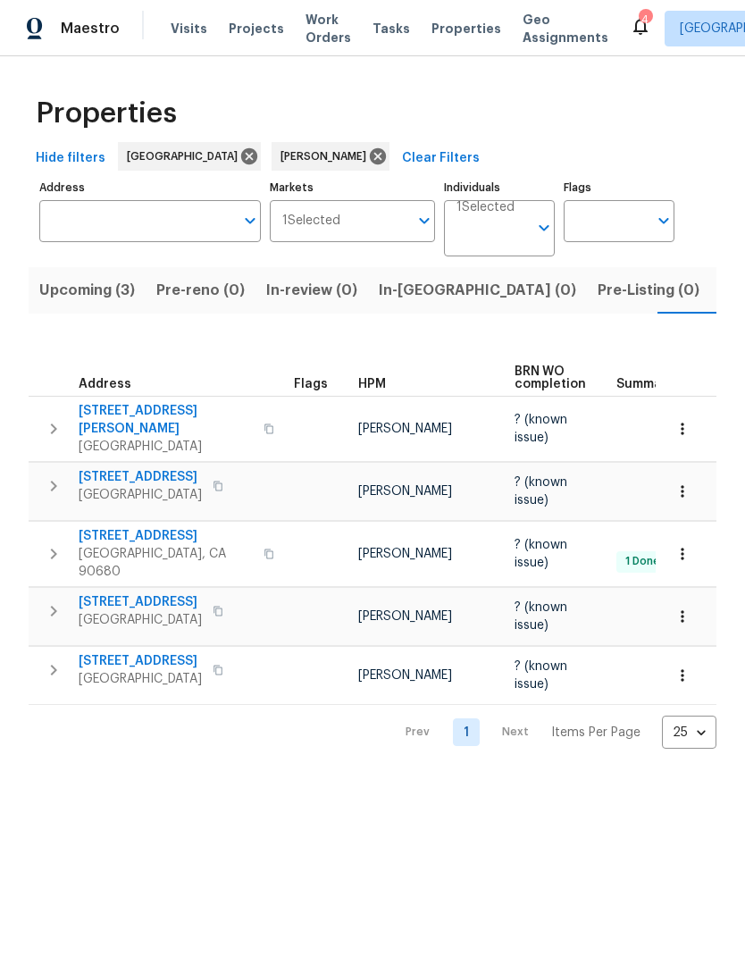 The height and width of the screenshot is (956, 745). What do you see at coordinates (645, 20) in the screenshot?
I see `div: 4` at bounding box center [645, 20].